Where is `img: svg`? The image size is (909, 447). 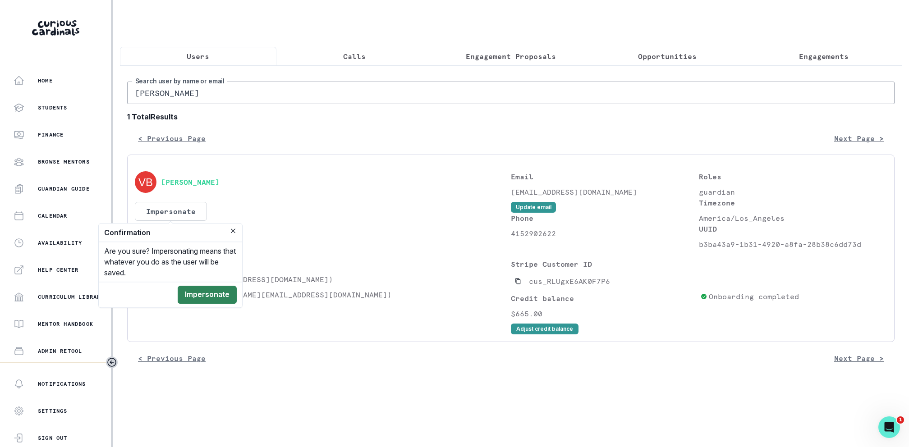
img: svg is located at coordinates (146, 182).